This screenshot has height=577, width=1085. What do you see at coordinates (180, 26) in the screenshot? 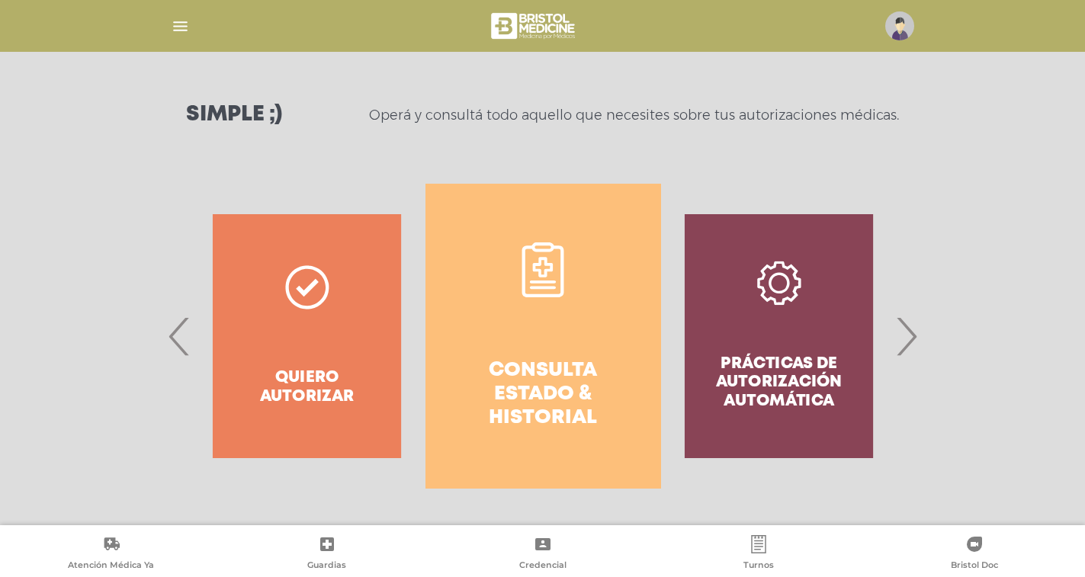
I see `img: Cober_menu-lines-white.svg` at bounding box center [180, 26].